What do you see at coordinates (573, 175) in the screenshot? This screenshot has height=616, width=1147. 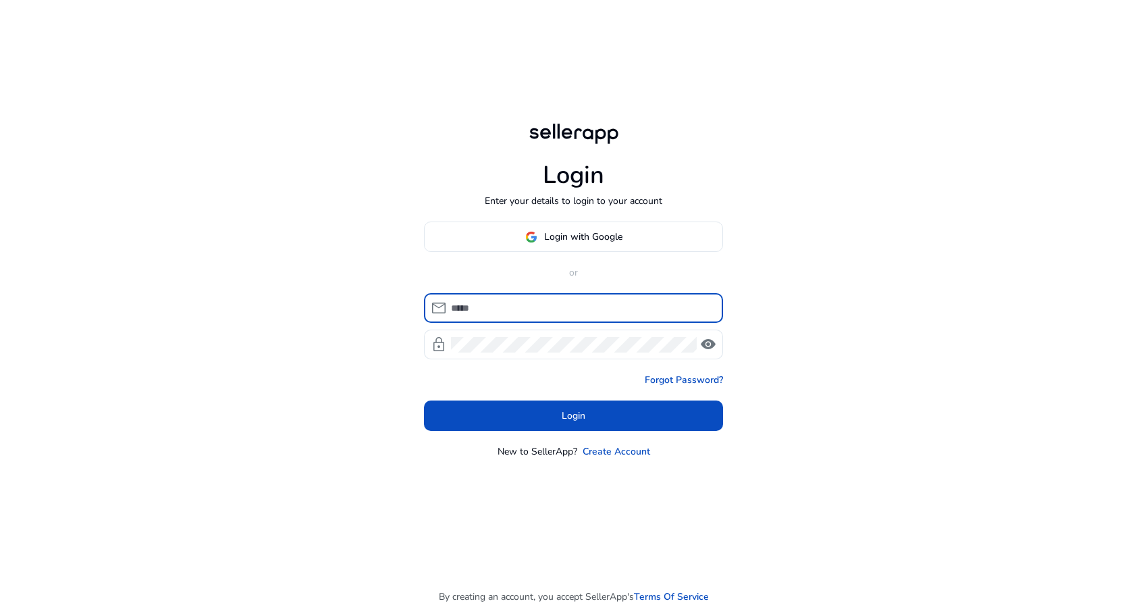 I see `h1: Login` at bounding box center [573, 175].